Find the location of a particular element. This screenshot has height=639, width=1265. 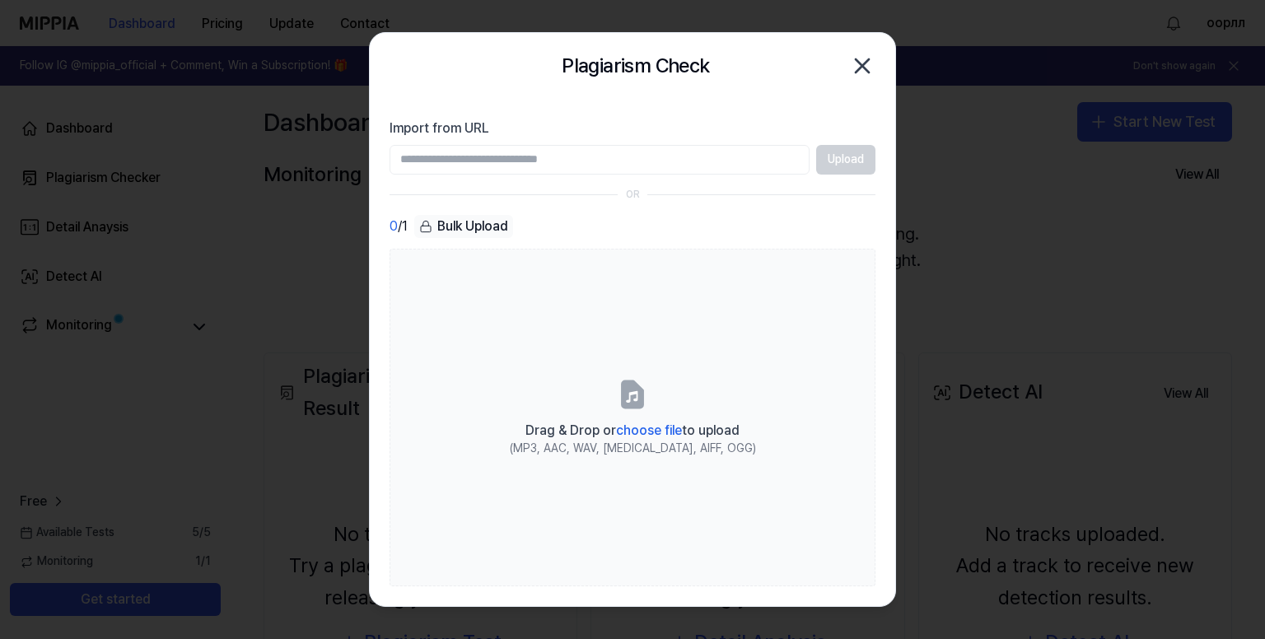

span: 0 is located at coordinates (394, 227).